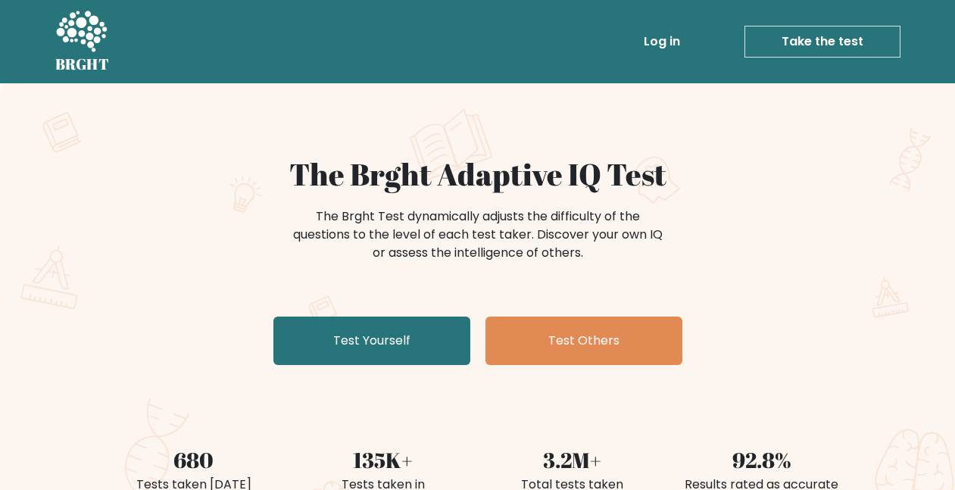 This screenshot has height=490, width=955. I want to click on a: Test Others, so click(584, 341).